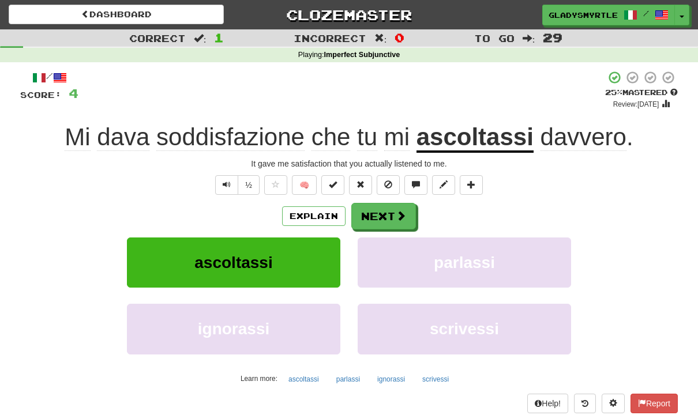 This screenshot has height=419, width=698. Describe the element at coordinates (399, 37) in the screenshot. I see `span: 0` at that location.